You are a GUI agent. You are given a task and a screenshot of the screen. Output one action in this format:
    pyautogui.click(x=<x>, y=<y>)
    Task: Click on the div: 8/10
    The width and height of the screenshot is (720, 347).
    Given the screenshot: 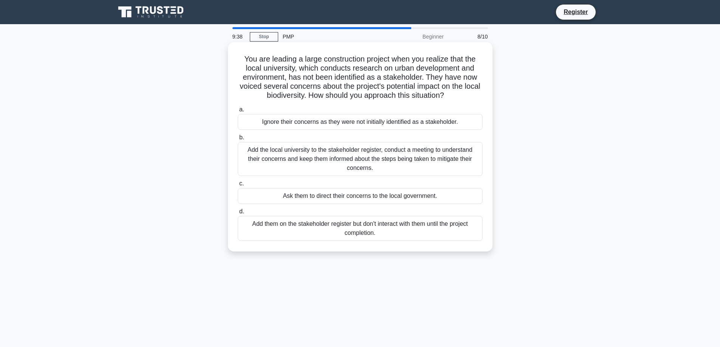 What is the action you would take?
    pyautogui.click(x=470, y=37)
    